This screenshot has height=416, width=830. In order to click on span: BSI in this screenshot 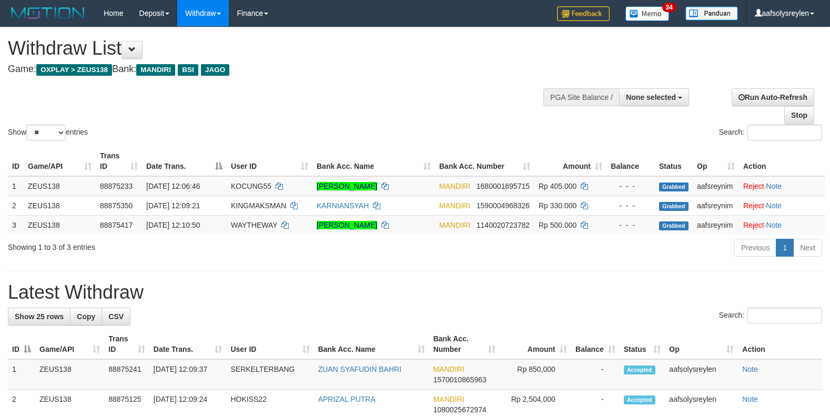, I will do `click(188, 70)`.